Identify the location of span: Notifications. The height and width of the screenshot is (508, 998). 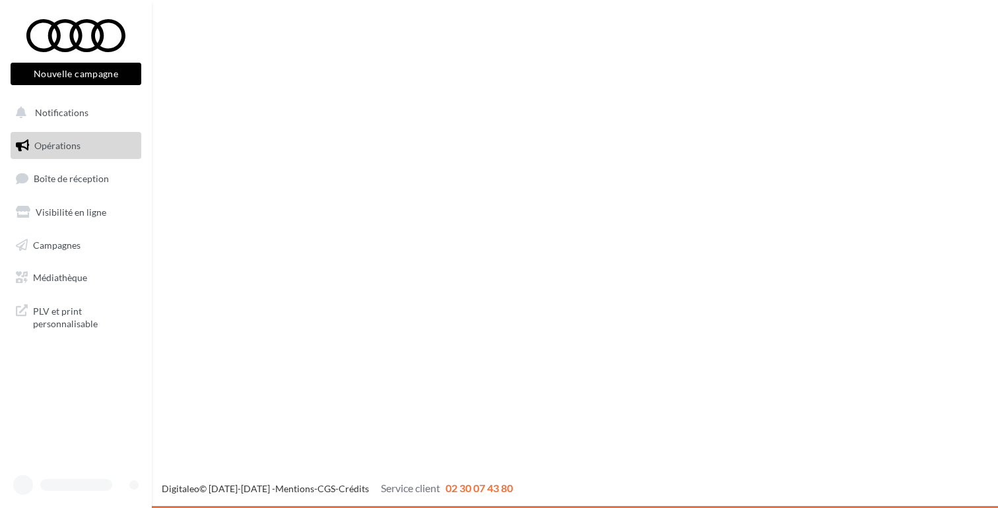
(61, 112).